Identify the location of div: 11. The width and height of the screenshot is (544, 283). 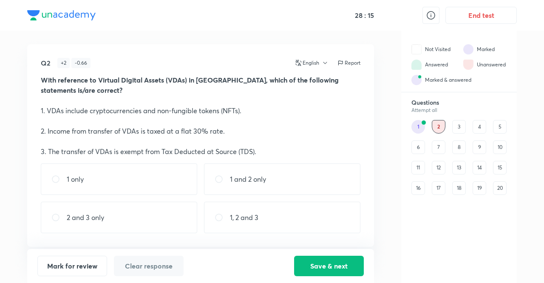
(418, 168).